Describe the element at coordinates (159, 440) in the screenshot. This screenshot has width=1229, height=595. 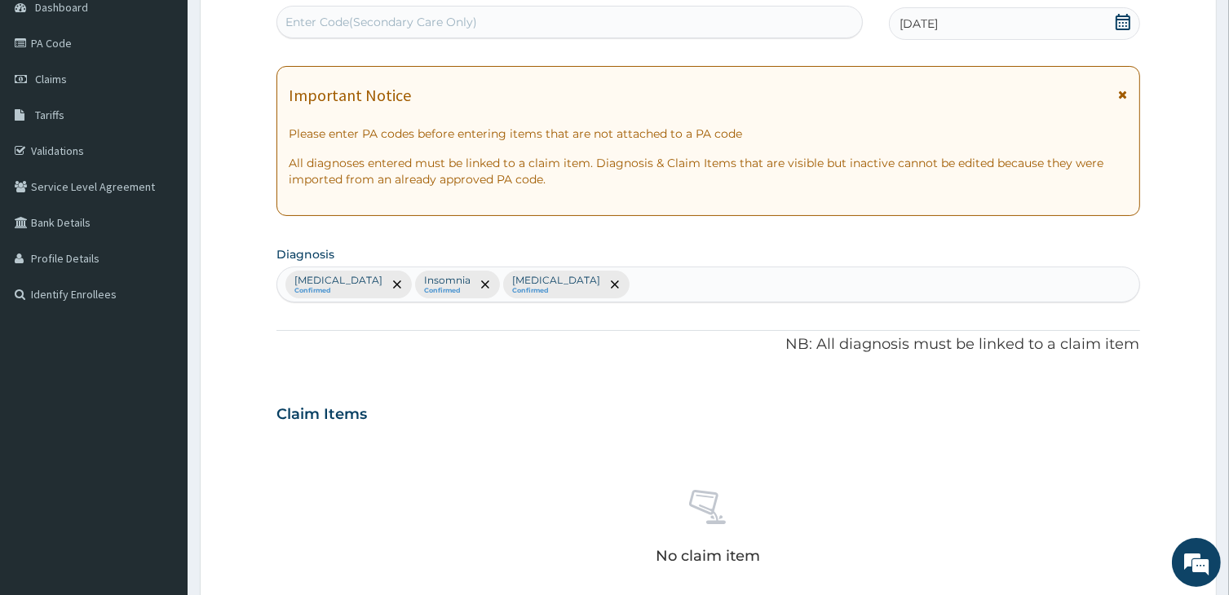
I see `textarea: Type your message and hit 'Enter'` at that location.